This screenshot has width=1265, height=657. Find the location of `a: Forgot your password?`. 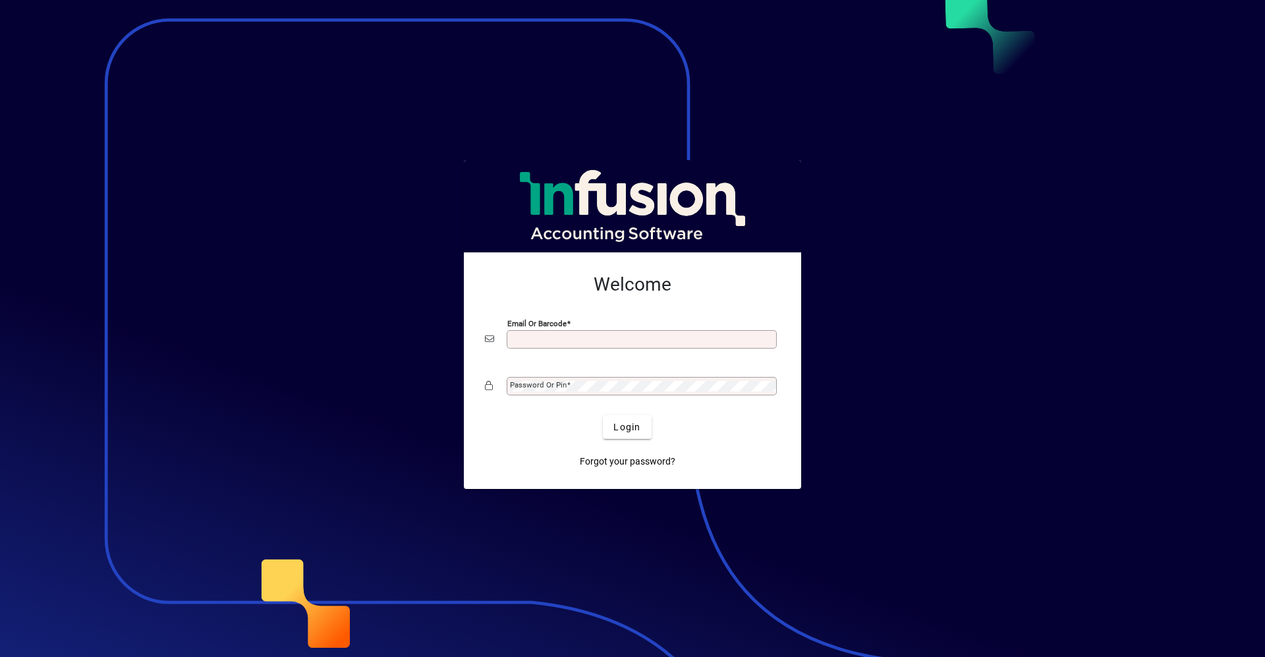

a: Forgot your password? is located at coordinates (627, 461).